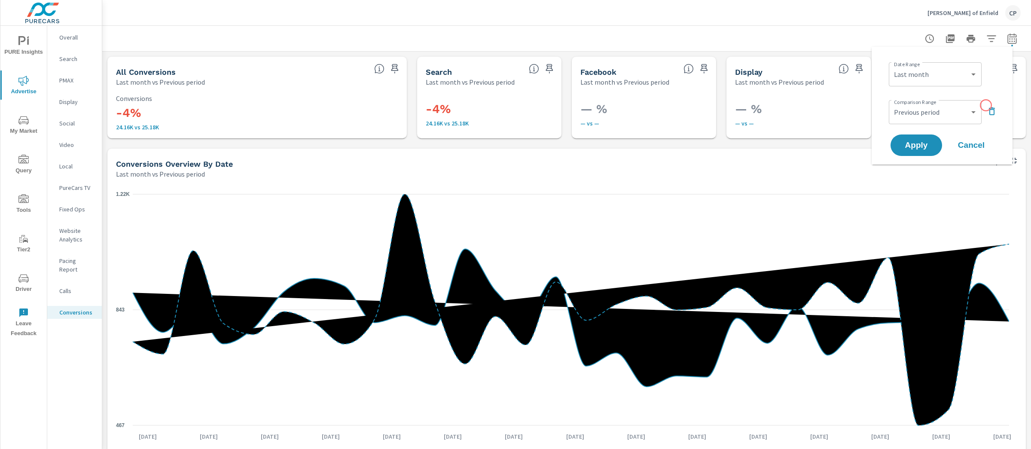 Image resolution: width=1031 pixels, height=449 pixels. I want to click on span: All Conversions include Actions, Leads and Unmapped Conversions, so click(379, 69).